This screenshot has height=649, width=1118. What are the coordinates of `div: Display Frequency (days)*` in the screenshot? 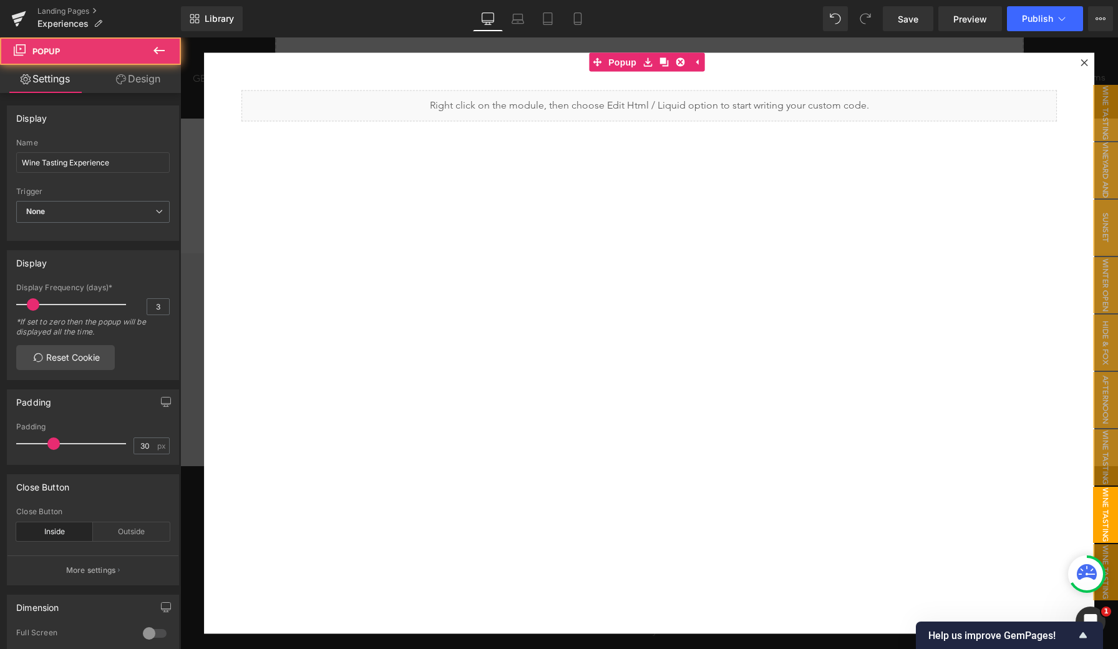 It's located at (93, 288).